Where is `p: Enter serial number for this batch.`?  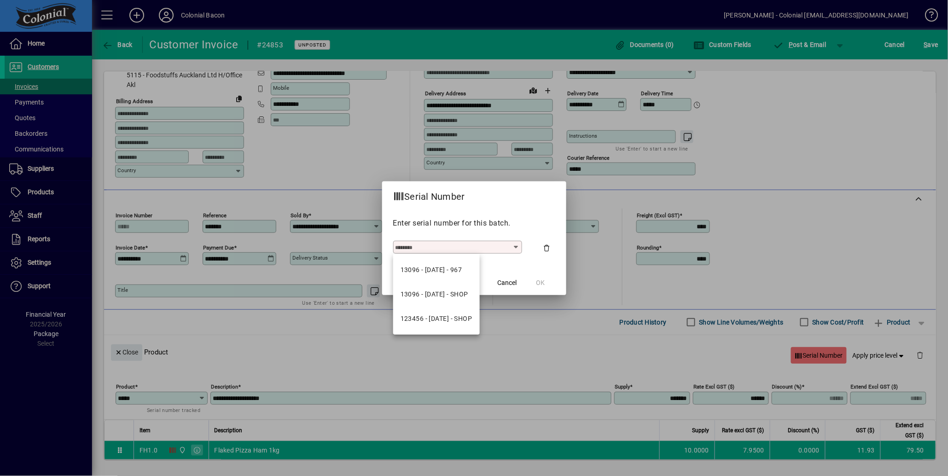 p: Enter serial number for this batch. is located at coordinates (474, 223).